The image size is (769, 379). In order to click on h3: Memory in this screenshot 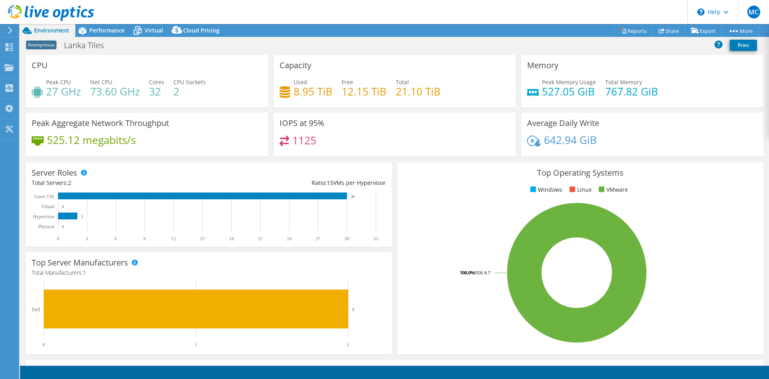, I will do `click(543, 65)`.